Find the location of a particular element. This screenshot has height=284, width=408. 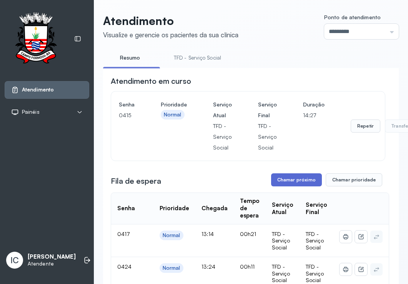

img: Logotipo do estabelecimento is located at coordinates (36, 39).